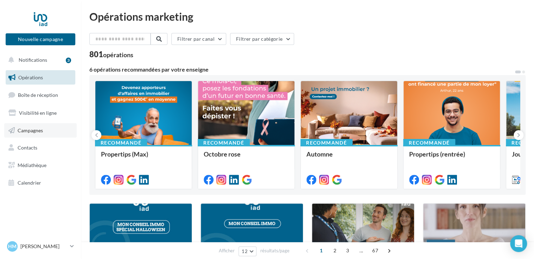 This screenshot has width=534, height=259. Describe the element at coordinates (246, 158) in the screenshot. I see `div: Octobre rose` at that location.